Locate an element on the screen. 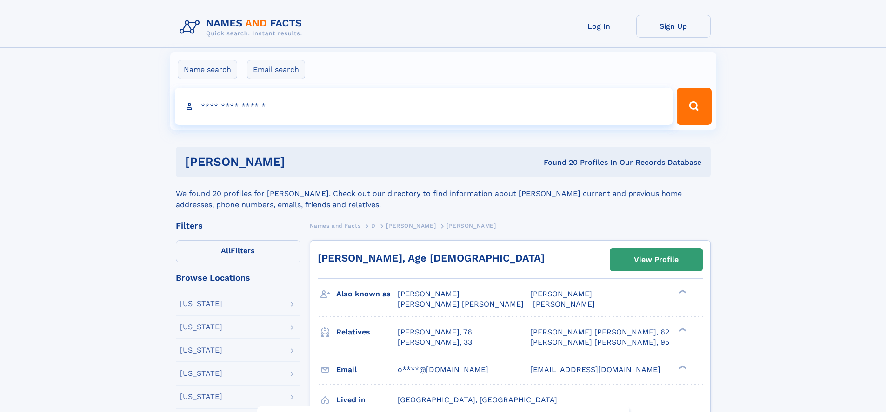 This screenshot has height=412, width=886. a: D is located at coordinates (373, 226).